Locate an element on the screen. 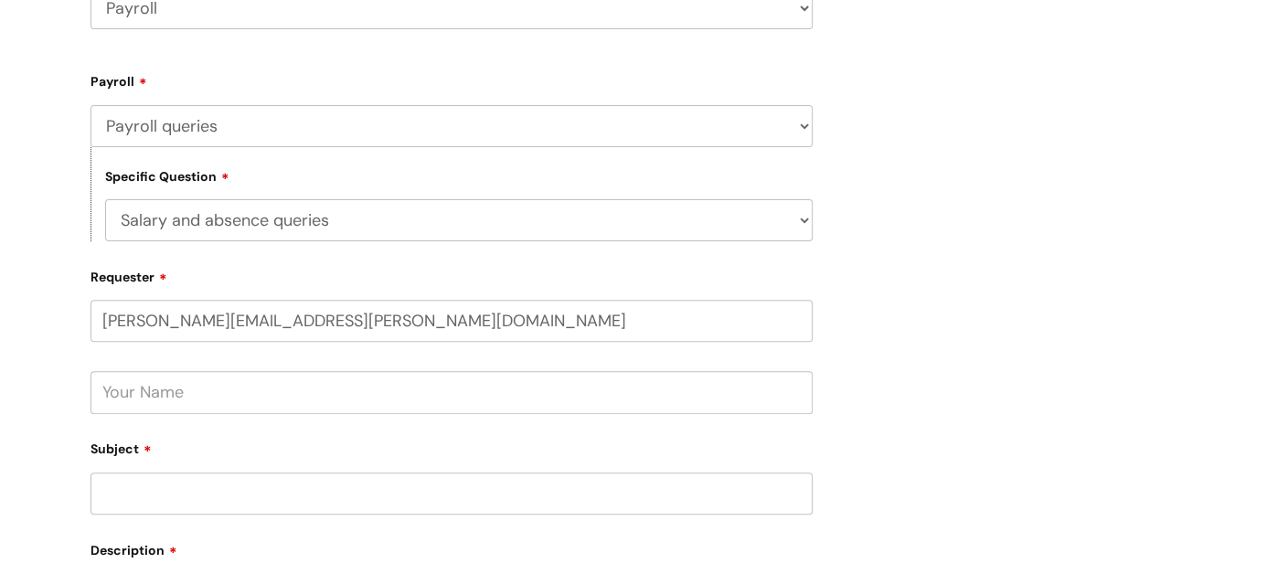 The height and width of the screenshot is (563, 1277). label: Specific Question is located at coordinates (167, 175).